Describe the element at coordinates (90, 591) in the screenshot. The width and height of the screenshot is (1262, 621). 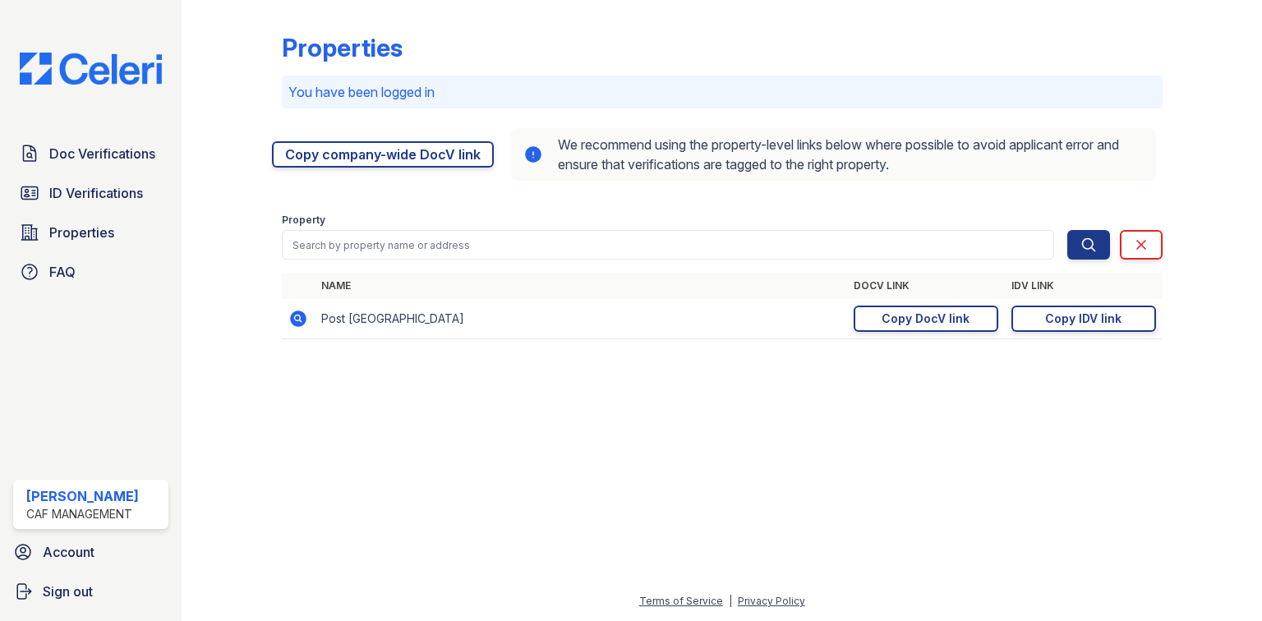
I see `button: Sign out` at that location.